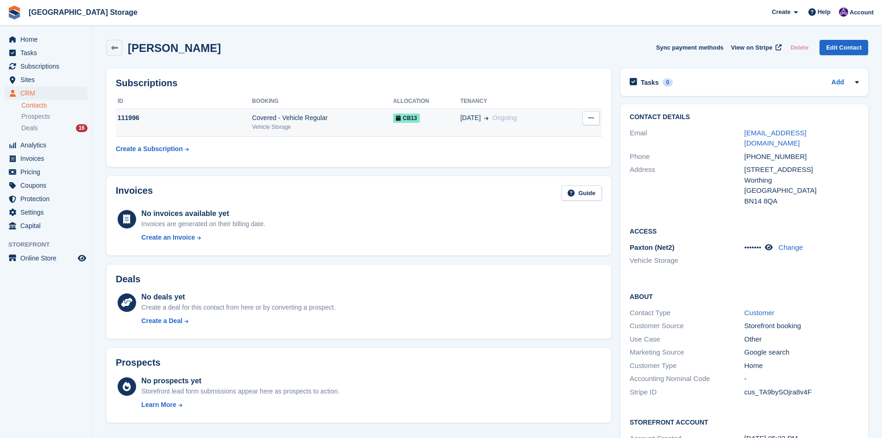  What do you see at coordinates (755, 47) in the screenshot?
I see `a: View on Stripe` at bounding box center [755, 47].